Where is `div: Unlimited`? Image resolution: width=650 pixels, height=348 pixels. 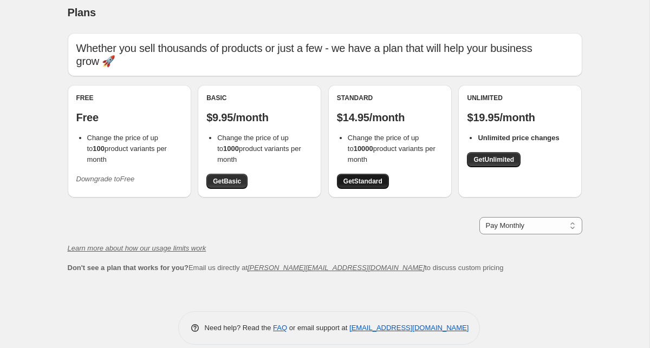 div: Unlimited is located at coordinates (520, 98).